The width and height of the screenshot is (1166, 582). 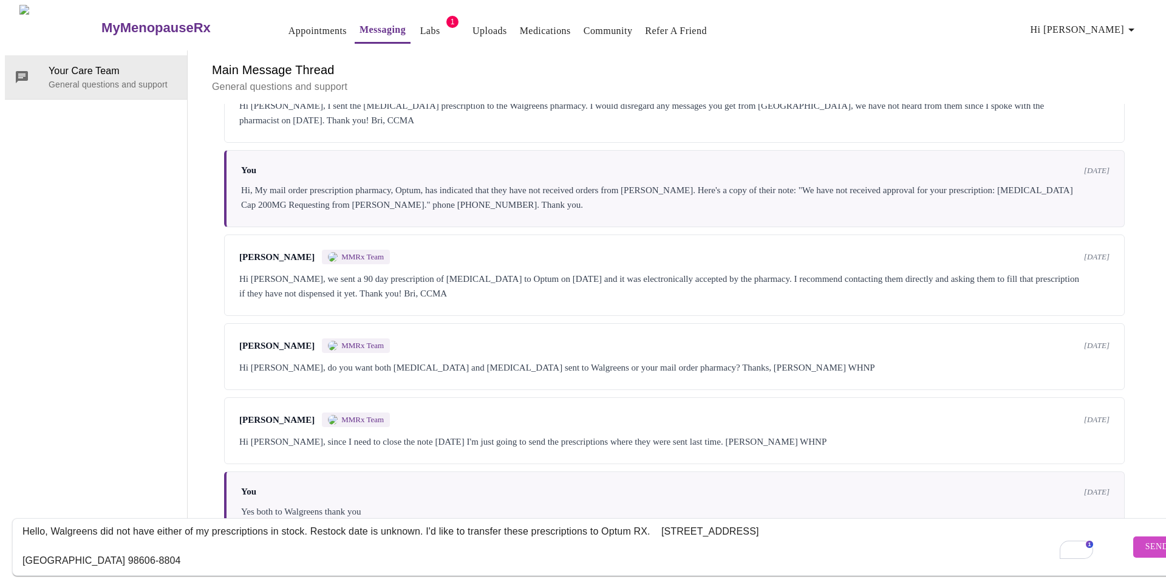 What do you see at coordinates (675, 511) in the screenshot?
I see `div: Yes both to Walgreens thank you` at bounding box center [675, 511].